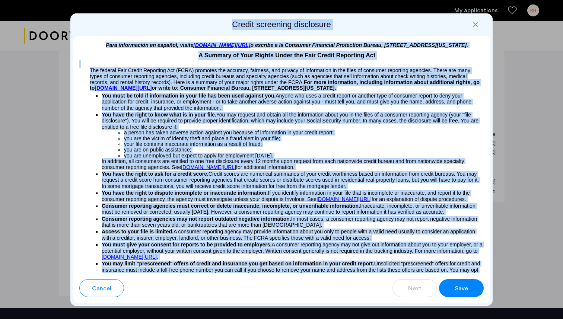 The width and height of the screenshot is (563, 319). I want to click on span: You must give your consent for reports to be provided to employers., so click(186, 245).